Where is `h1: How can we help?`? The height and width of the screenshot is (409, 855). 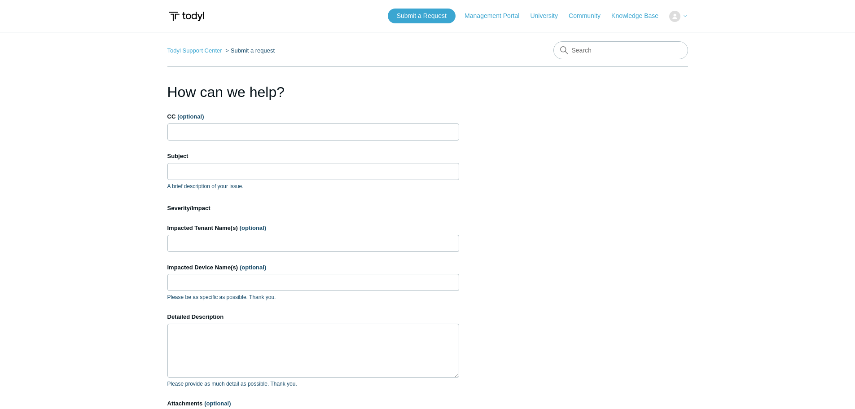 h1: How can we help? is located at coordinates (313, 92).